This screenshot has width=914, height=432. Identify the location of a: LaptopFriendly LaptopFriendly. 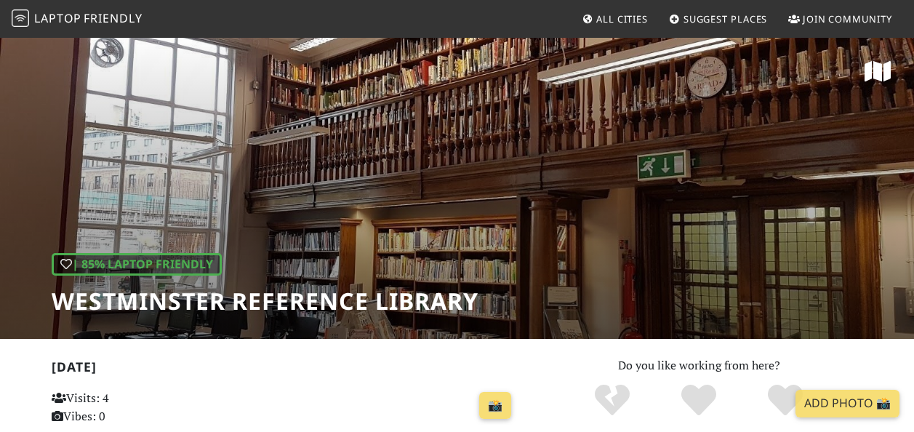
(77, 19).